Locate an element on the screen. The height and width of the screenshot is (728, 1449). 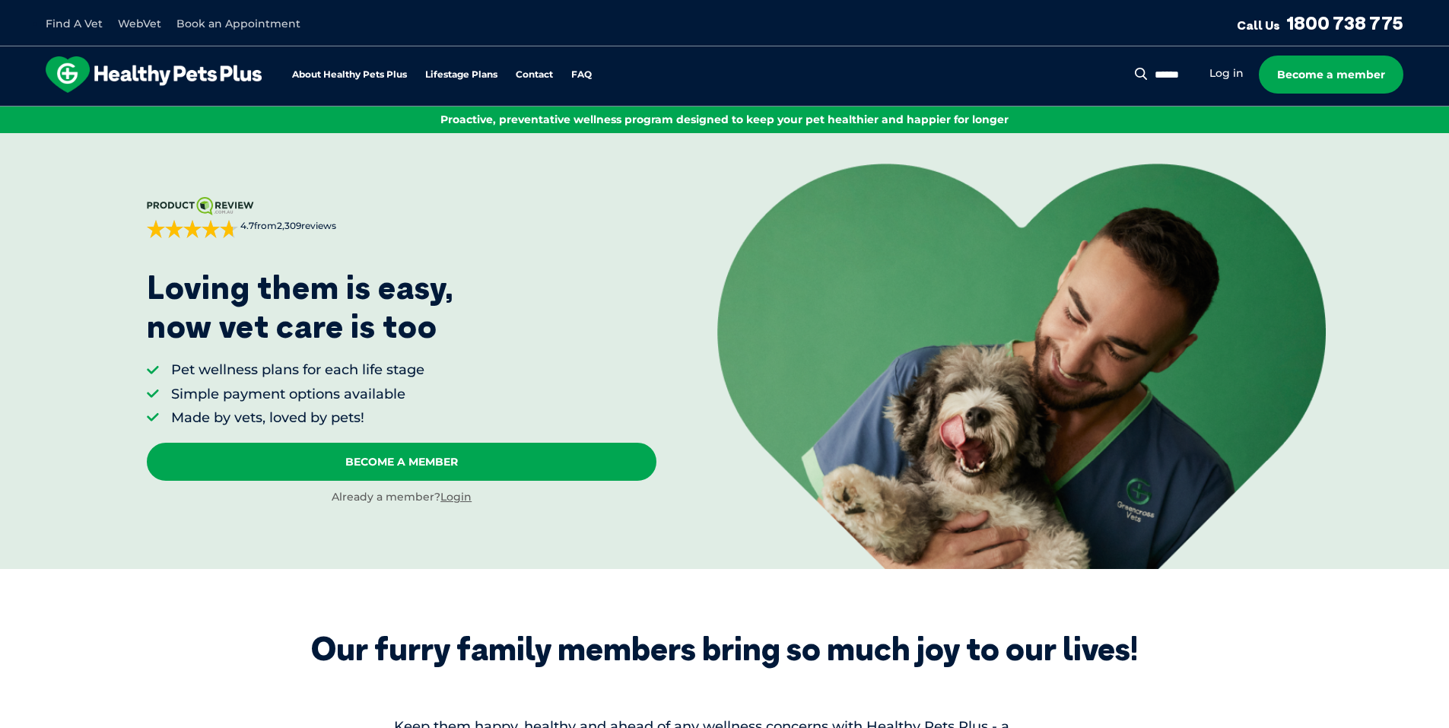
a: About Healthy Pets Plus is located at coordinates (349, 75).